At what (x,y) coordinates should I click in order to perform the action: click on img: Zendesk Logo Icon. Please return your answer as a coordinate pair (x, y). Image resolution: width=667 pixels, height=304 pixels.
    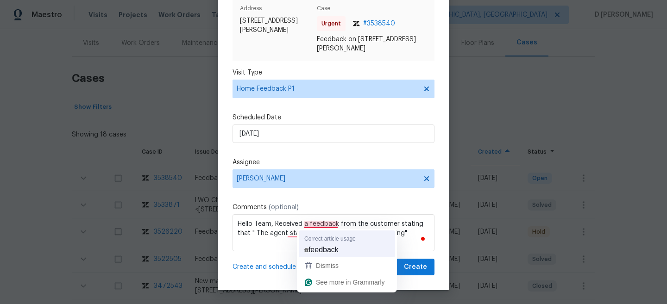
    Looking at the image, I should click on (356, 24).